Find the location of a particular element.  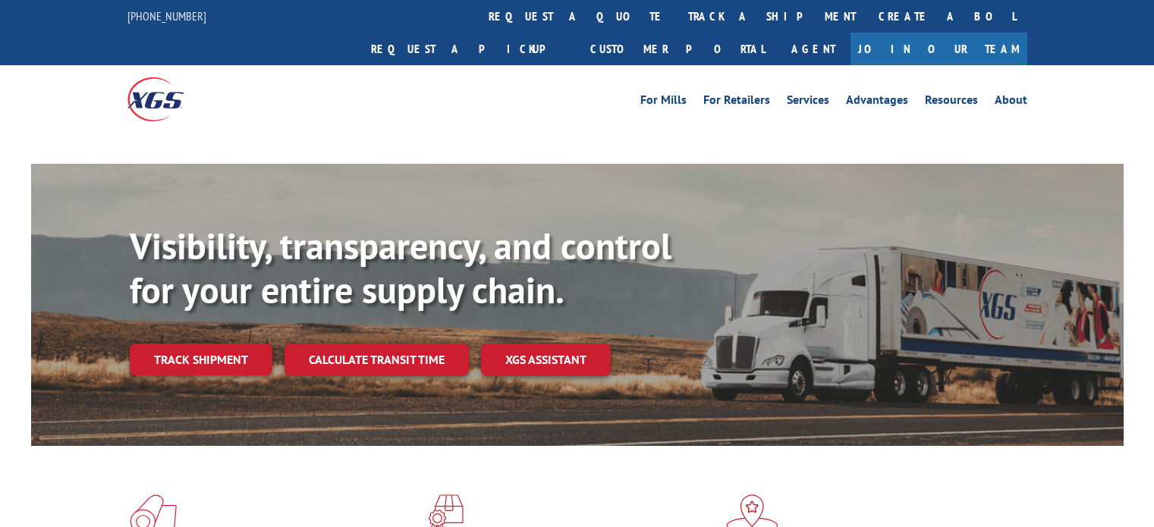

a: XGS ASSISTANT is located at coordinates (546, 360).